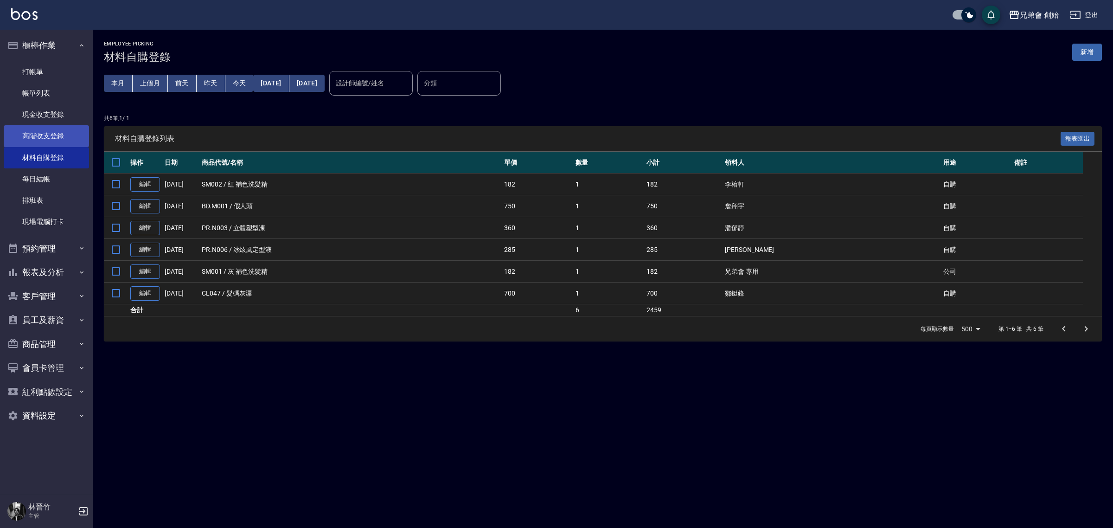 This screenshot has width=1113, height=528. What do you see at coordinates (1048, 162) in the screenshot?
I see `th: 備註` at bounding box center [1048, 162].